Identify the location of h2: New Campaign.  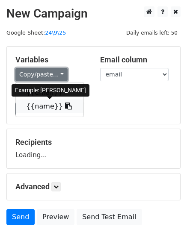
(93, 14).